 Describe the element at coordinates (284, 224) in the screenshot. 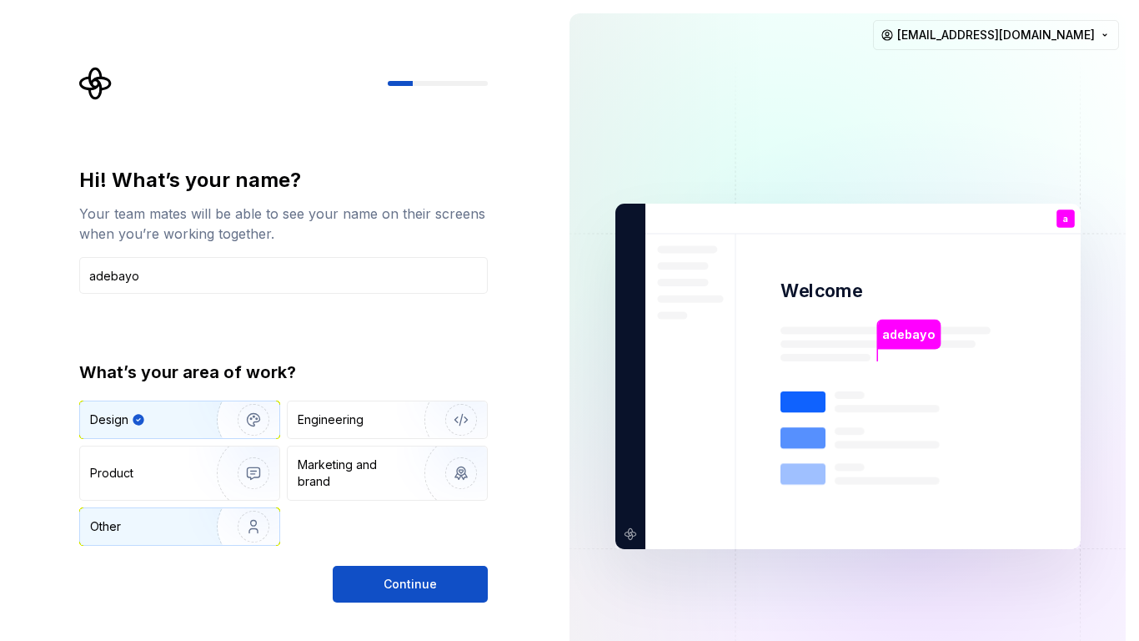

I see `div: Your team mates will be able to see your name on their screens when you’re working together.` at that location.